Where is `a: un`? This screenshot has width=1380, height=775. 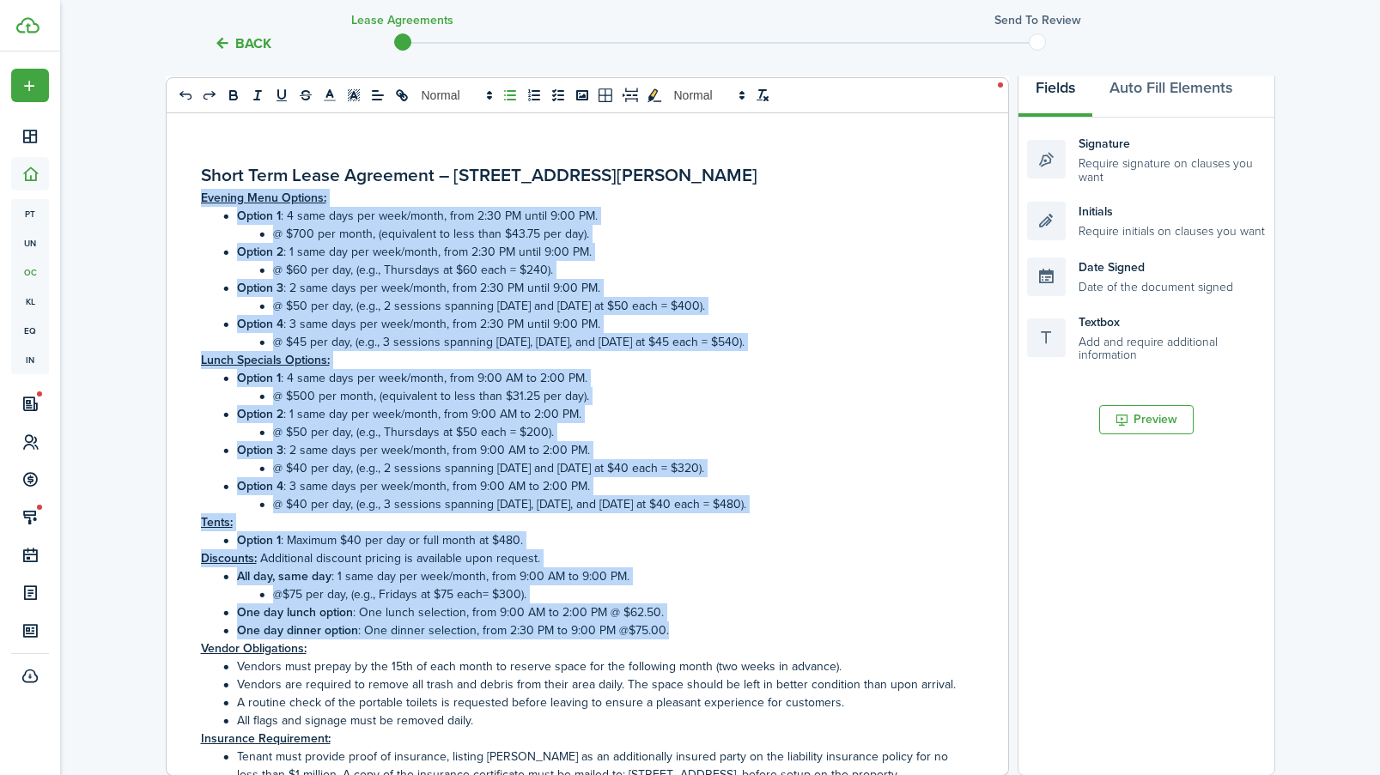 a: un is located at coordinates (30, 243).